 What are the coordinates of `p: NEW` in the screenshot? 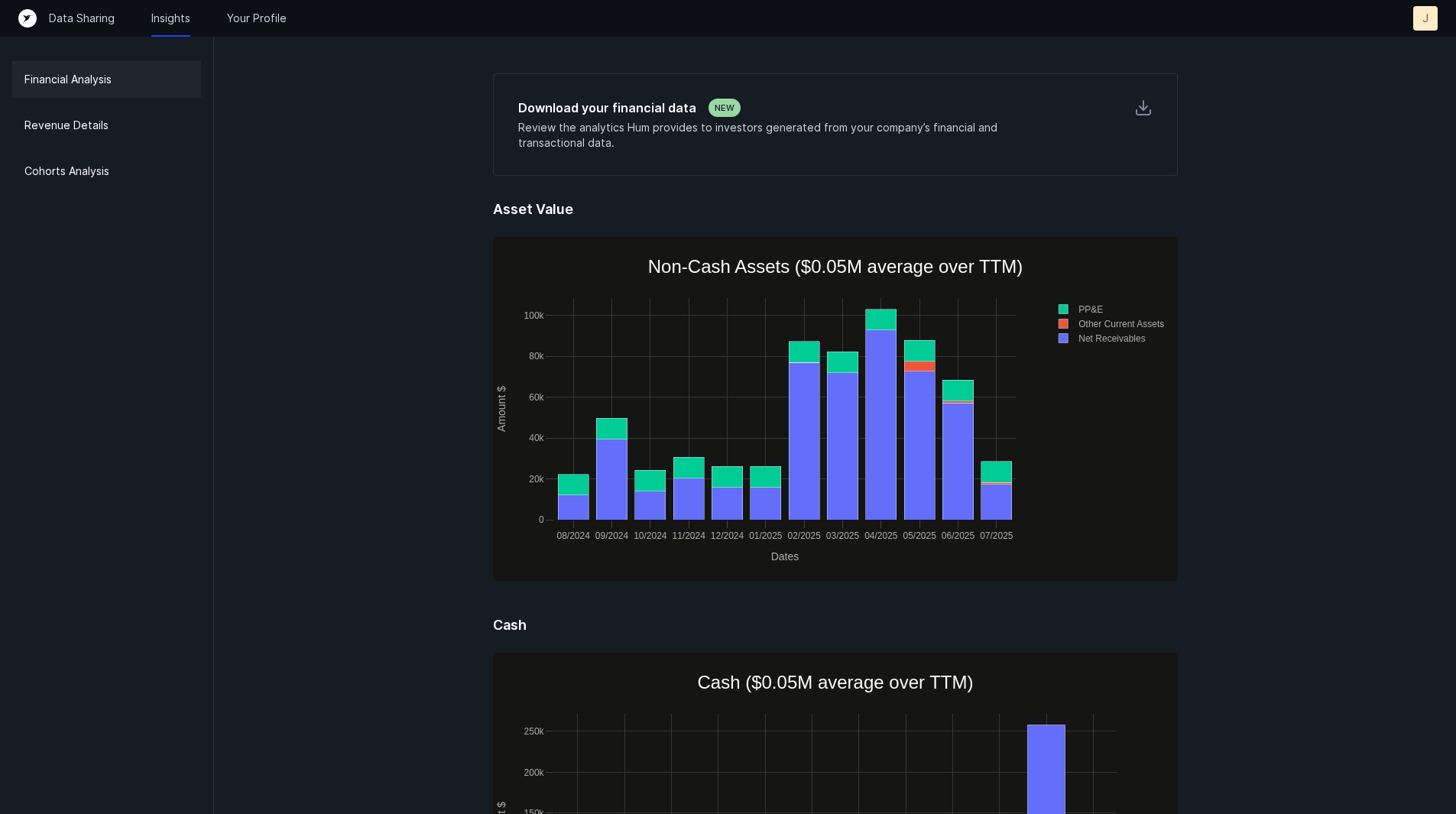 It's located at (724, 107).